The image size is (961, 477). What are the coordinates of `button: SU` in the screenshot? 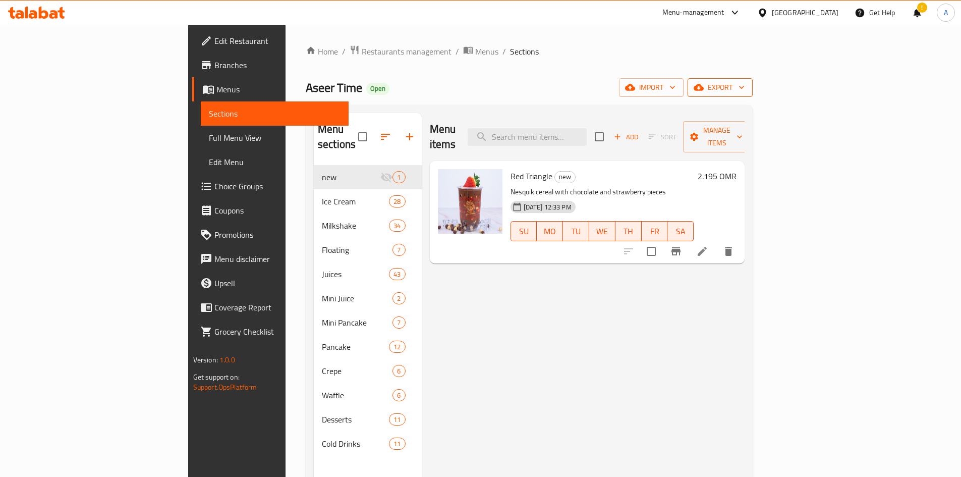 It's located at (523, 231).